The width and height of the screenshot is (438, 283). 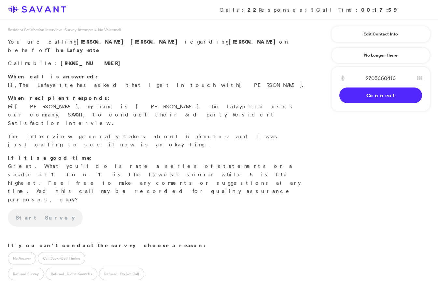 What do you see at coordinates (380, 95) in the screenshot?
I see `a: Connect` at bounding box center [380, 95].